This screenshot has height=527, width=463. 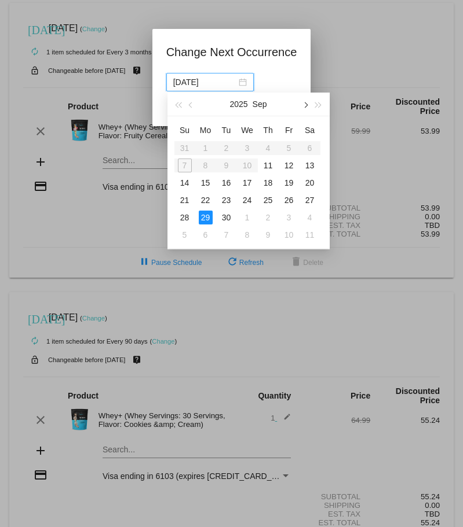 I want to click on div: 23, so click(x=226, y=200).